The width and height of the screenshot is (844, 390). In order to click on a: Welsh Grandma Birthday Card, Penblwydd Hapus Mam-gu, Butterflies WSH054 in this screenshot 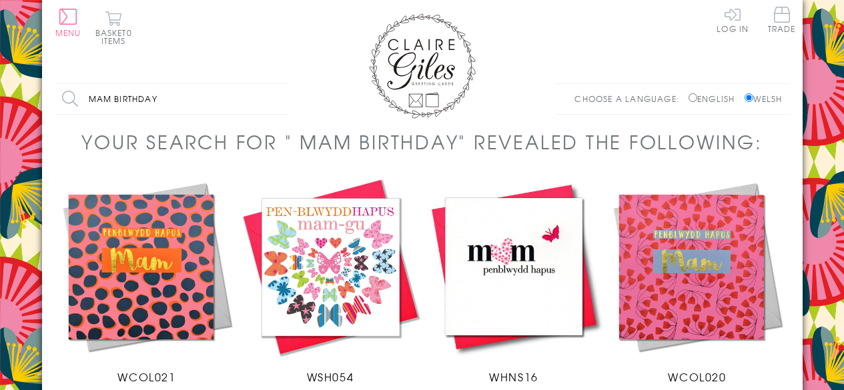, I will do `click(330, 280)`.